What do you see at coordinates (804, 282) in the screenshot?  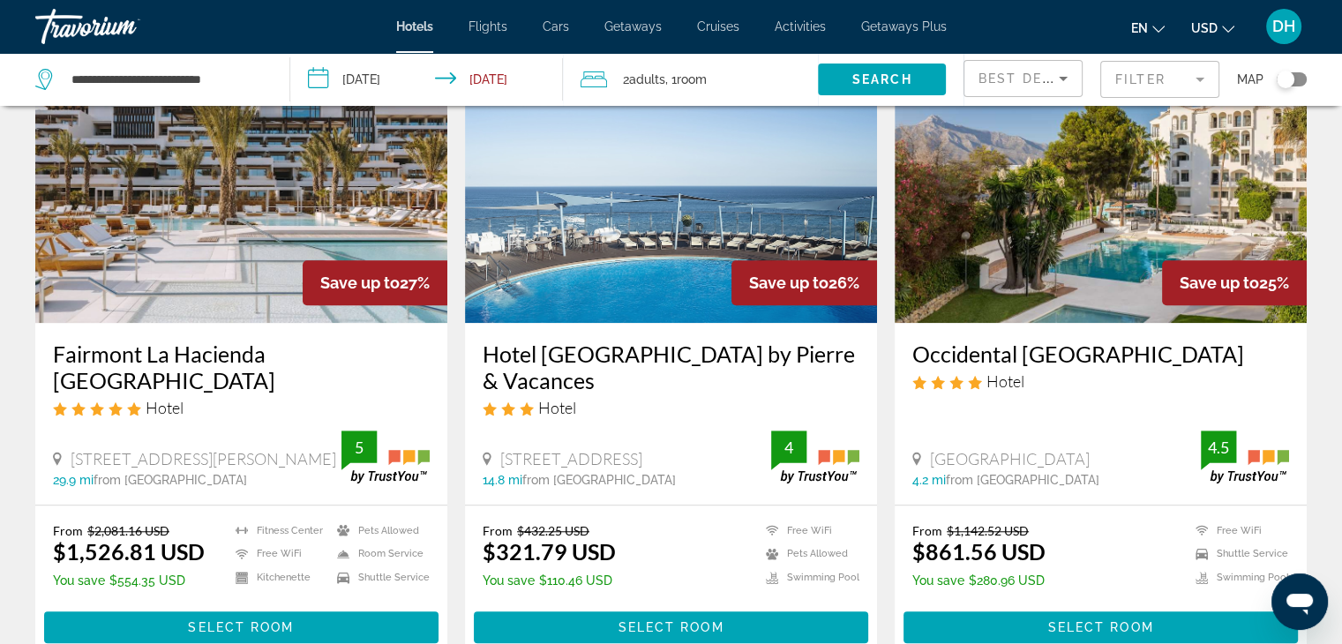 I see `div: 26%` at bounding box center [804, 282].